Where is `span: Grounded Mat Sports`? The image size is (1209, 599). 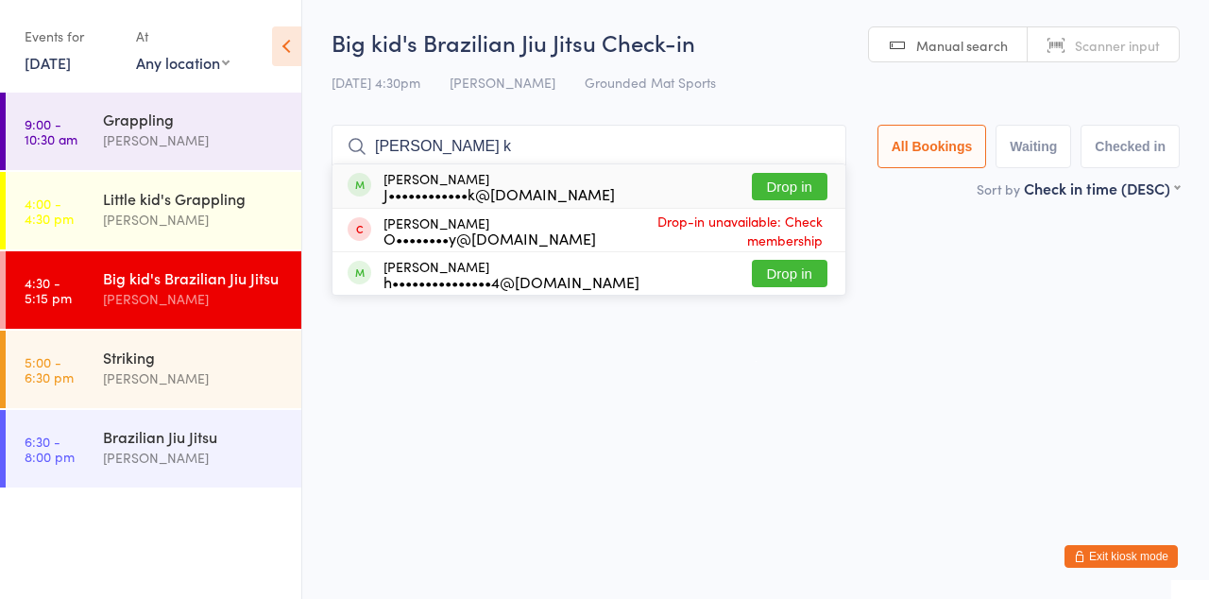
span: Grounded Mat Sports is located at coordinates (650, 82).